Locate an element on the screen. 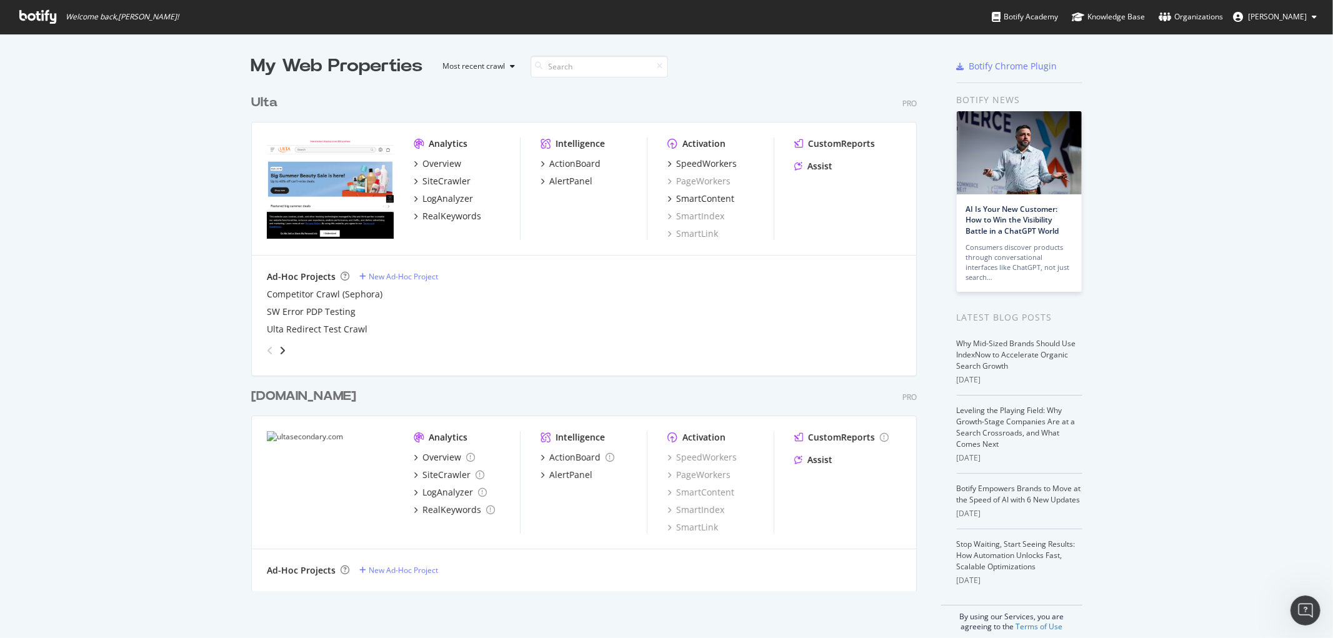 This screenshot has width=1333, height=638. div: Organizations is located at coordinates (1191, 17).